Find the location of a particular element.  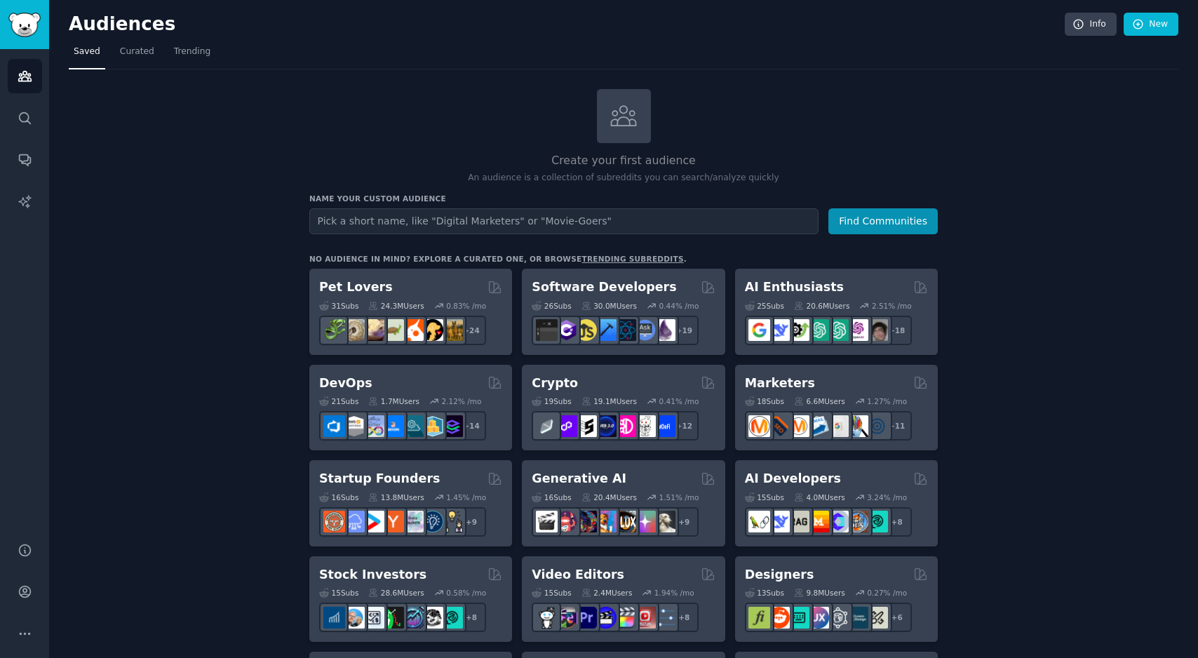

img: Rag is located at coordinates (798, 521).